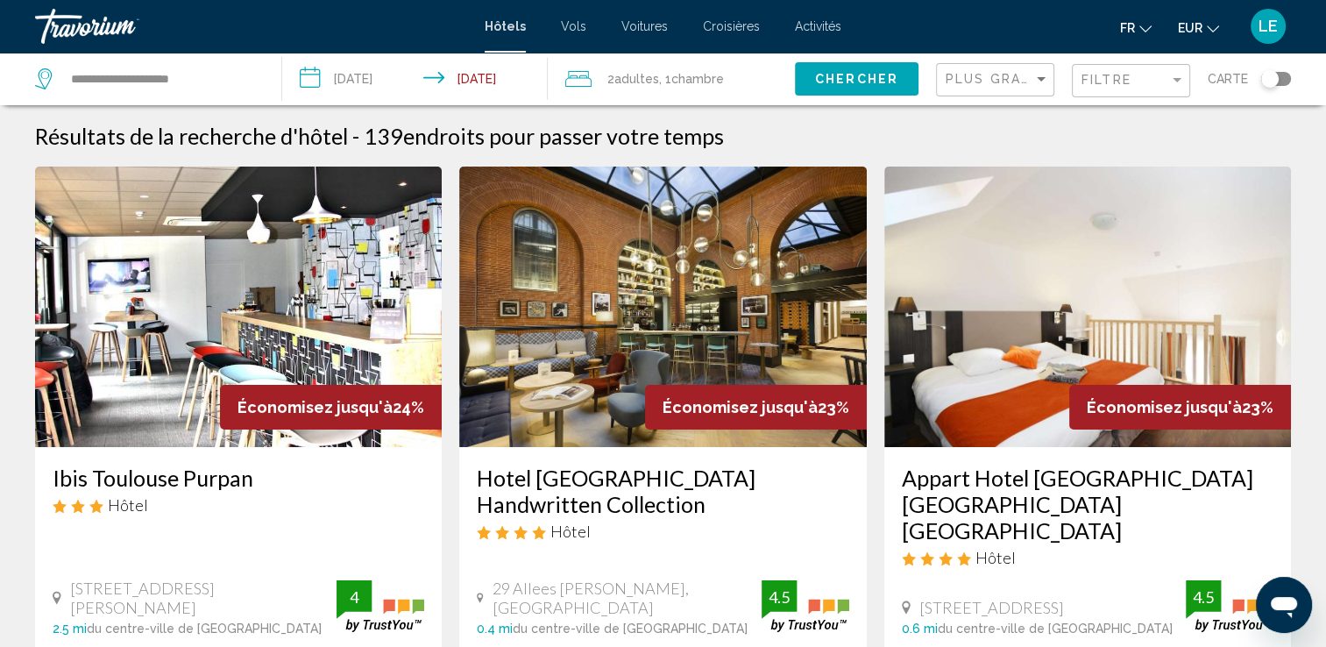 The image size is (1326, 647). I want to click on span: , 1, so click(692, 79).